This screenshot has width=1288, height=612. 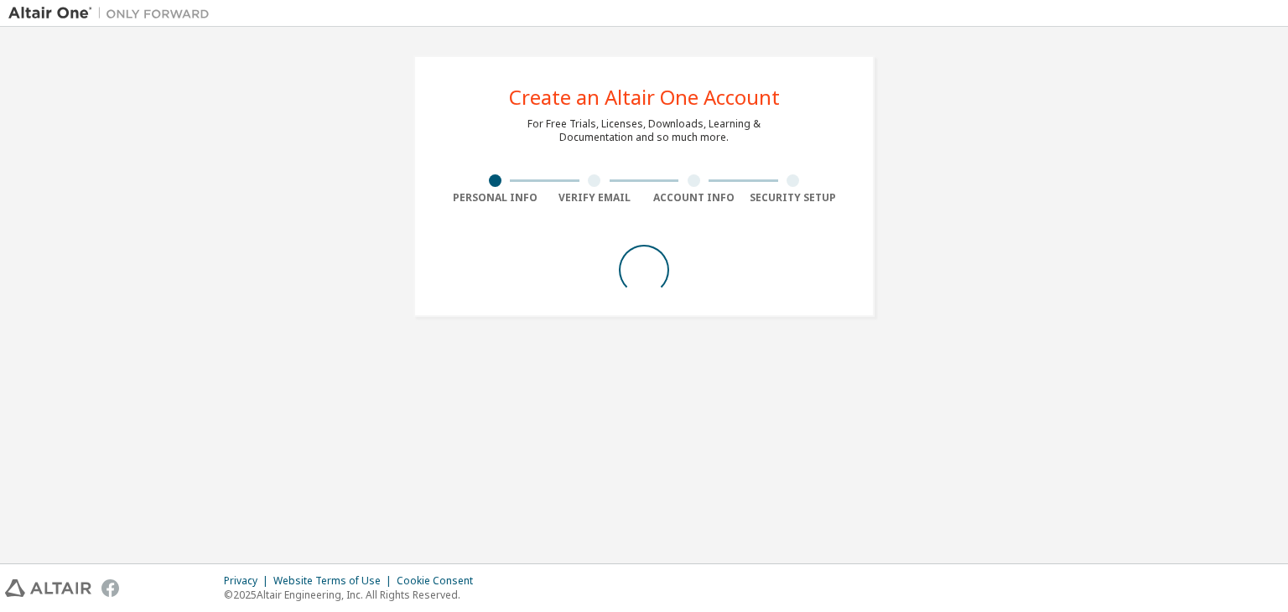 I want to click on div: Cookie Consent, so click(x=439, y=581).